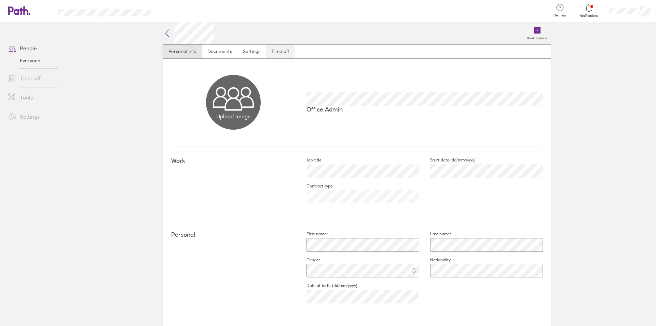 This screenshot has height=326, width=656. I want to click on label: Book holiday, so click(537, 37).